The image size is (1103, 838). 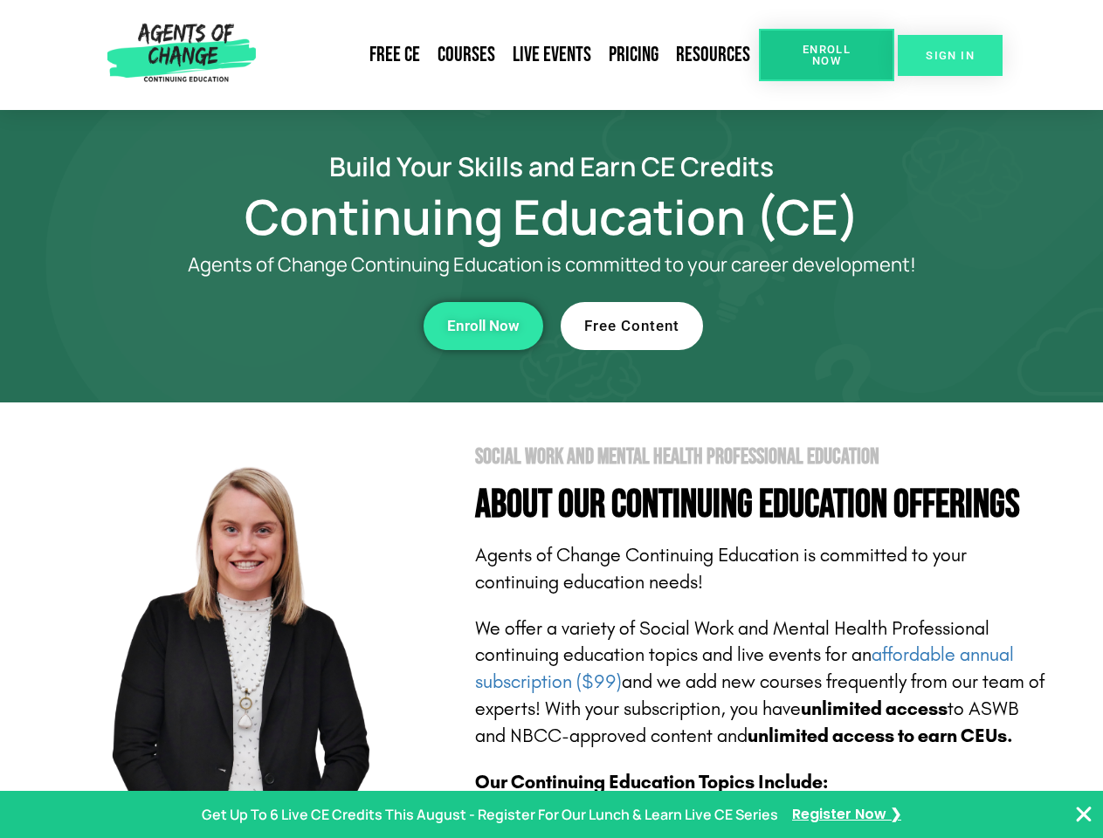 I want to click on p: Agents of Change Continuing Education is committed to your career development!, so click(x=552, y=265).